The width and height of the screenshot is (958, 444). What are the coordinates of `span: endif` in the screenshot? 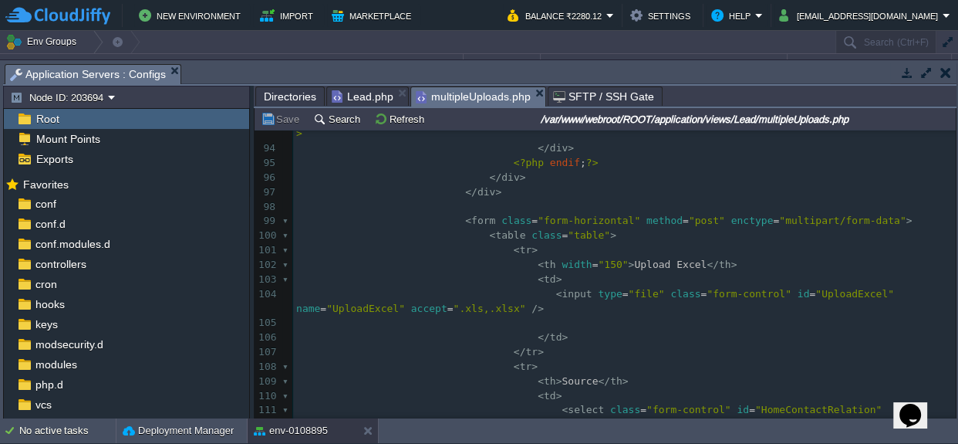 It's located at (565, 162).